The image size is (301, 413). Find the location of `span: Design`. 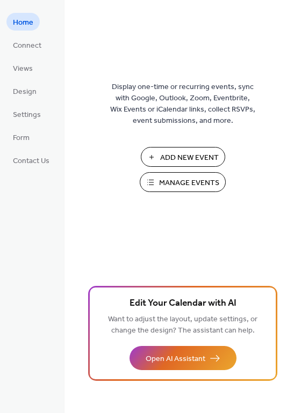

span: Design is located at coordinates (25, 92).